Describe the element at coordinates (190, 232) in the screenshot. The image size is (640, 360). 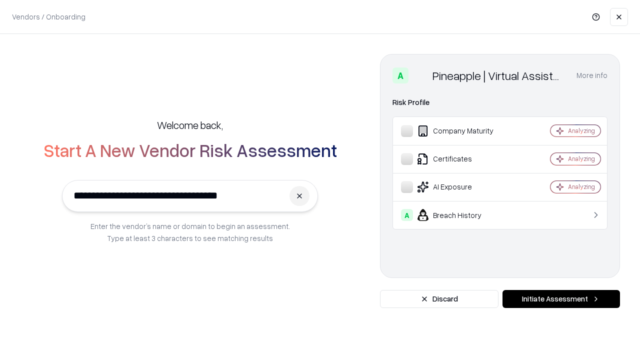
I see `p: Enter the vendor’s name or domain to begin an assessment. Type at least 3 characters to see match...` at that location.